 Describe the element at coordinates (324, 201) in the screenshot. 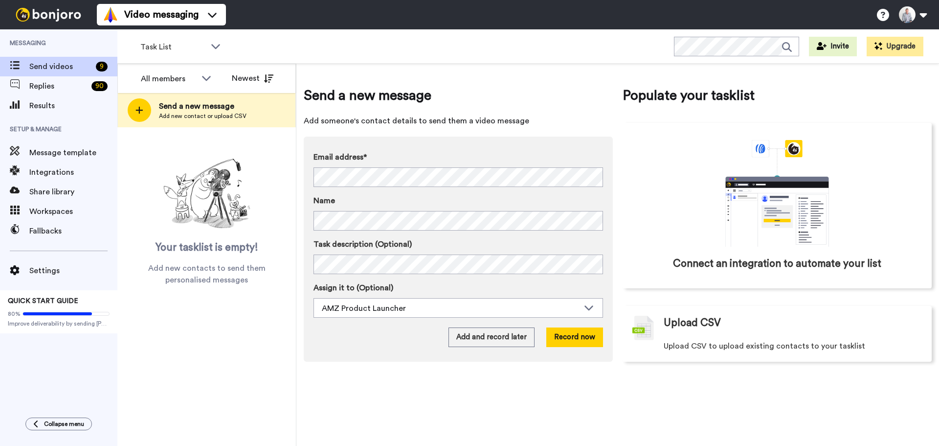

I see `span: Name` at that location.